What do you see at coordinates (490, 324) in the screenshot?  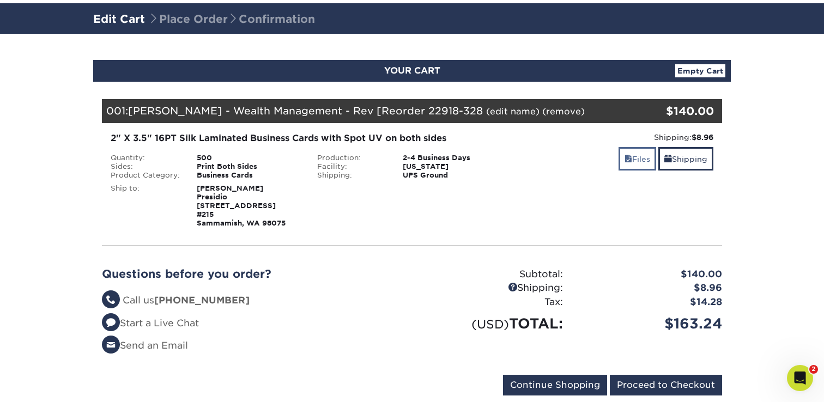 I see `small: (USD)` at bounding box center [490, 324].